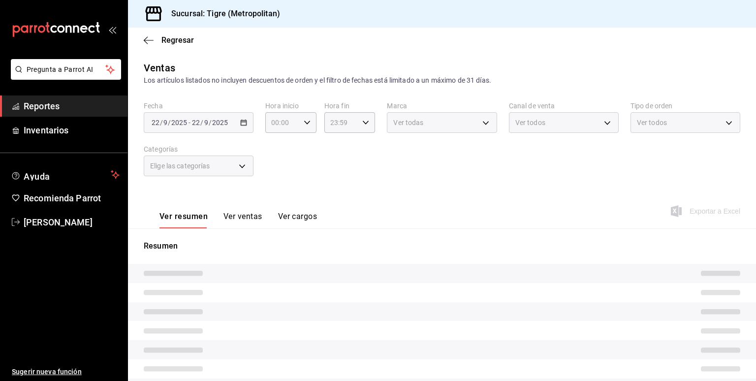 This screenshot has width=756, height=381. I want to click on span: Recomienda Parrot, so click(71, 198).